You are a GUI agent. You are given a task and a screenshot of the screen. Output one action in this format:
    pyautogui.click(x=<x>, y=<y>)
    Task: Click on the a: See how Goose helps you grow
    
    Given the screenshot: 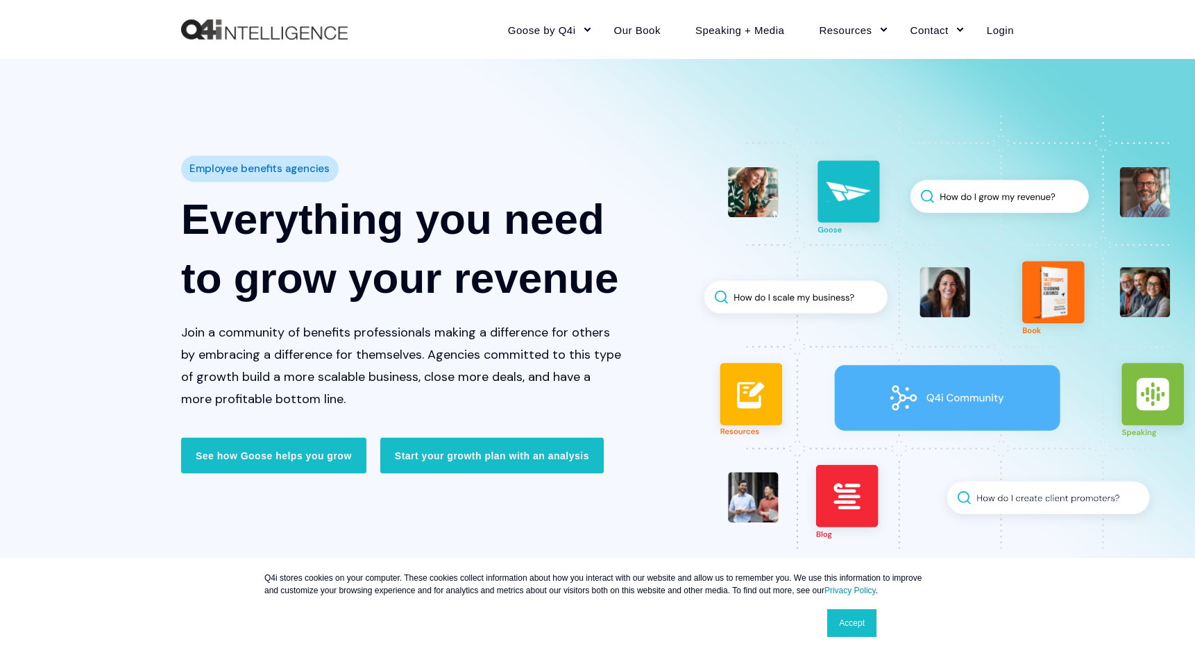 What is the action you would take?
    pyautogui.click(x=273, y=456)
    